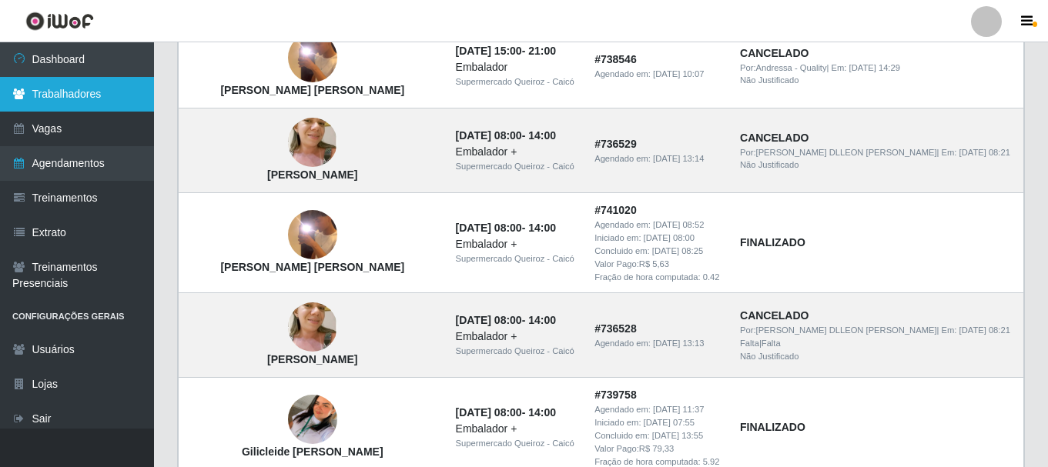 Image resolution: width=1048 pixels, height=467 pixels. I want to click on strong: # 738546, so click(615, 59).